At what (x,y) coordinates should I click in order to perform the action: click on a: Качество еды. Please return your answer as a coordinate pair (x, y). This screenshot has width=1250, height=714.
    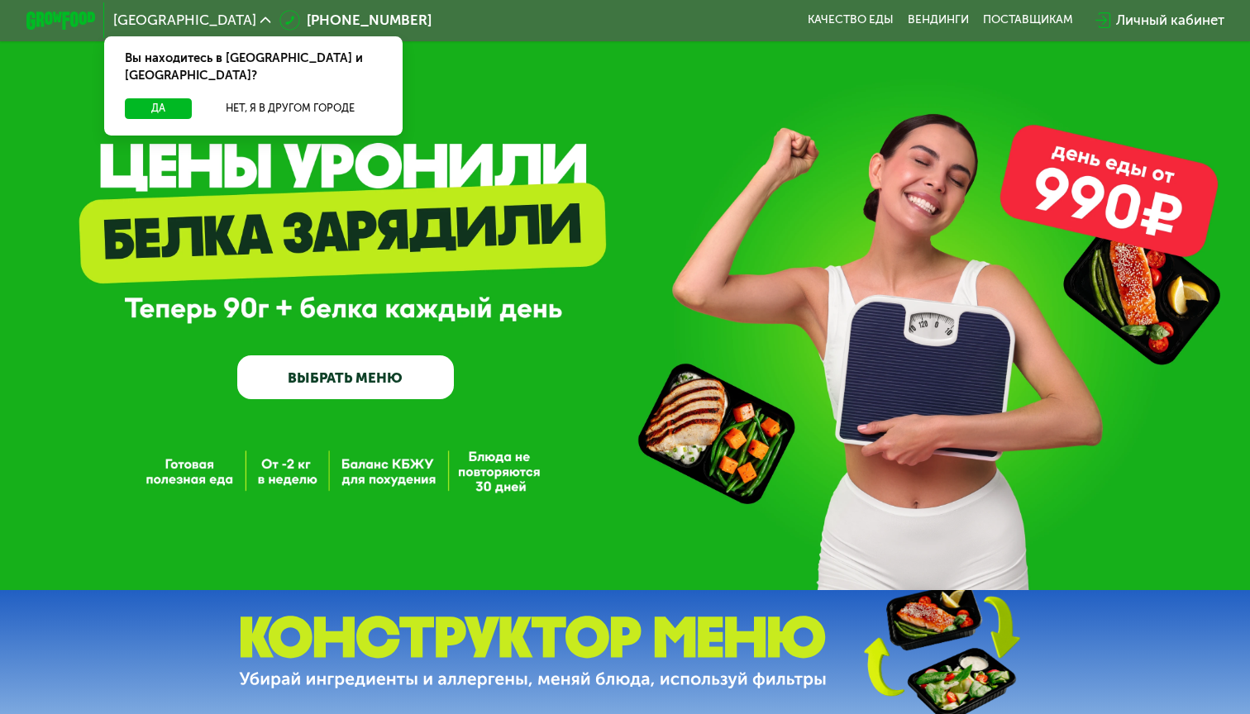
    Looking at the image, I should click on (850, 20).